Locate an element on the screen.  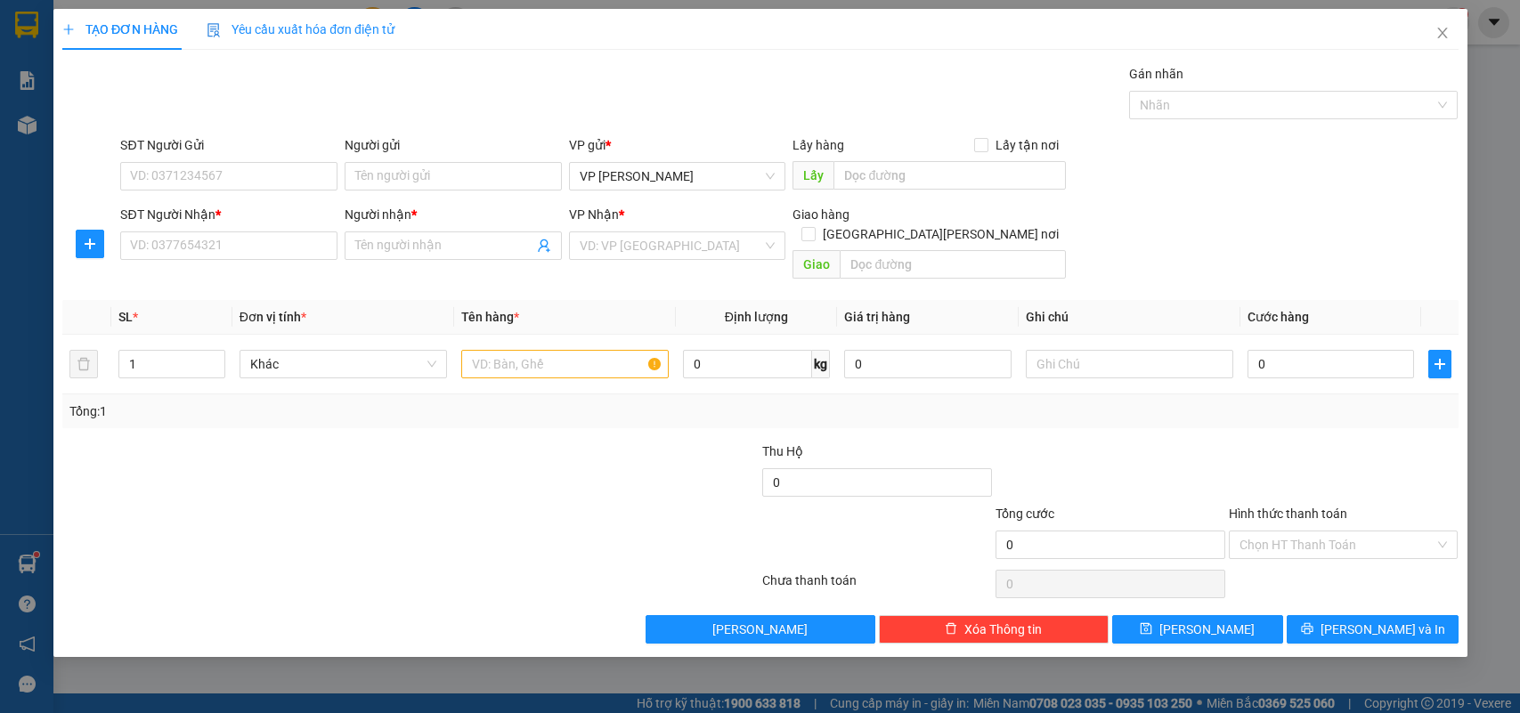
span: Yêu cầu xuất hóa đơn điện tử is located at coordinates (300, 29).